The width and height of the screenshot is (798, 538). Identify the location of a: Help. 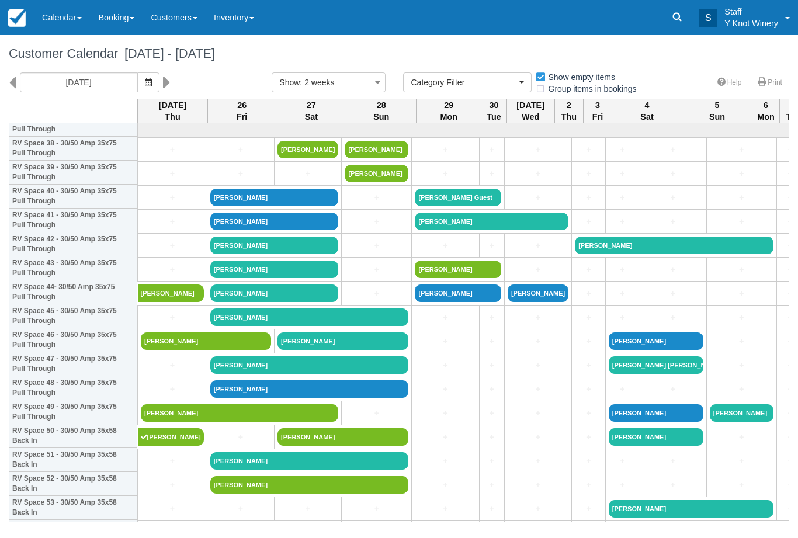
(730, 82).